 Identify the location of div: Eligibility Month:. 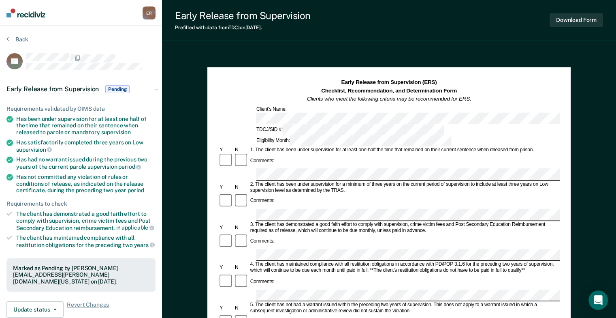
(354, 140).